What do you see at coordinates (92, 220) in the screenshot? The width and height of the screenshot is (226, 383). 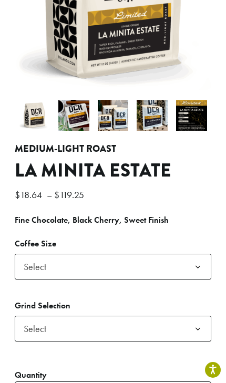 I see `b: Fine Chocolate, Black Cherry, Sweet Finish` at bounding box center [92, 220].